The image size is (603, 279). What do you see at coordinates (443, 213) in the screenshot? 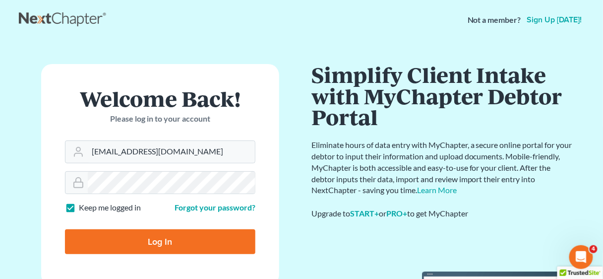
I see `div: Upgrade to or to get MyChapter` at bounding box center [443, 213].